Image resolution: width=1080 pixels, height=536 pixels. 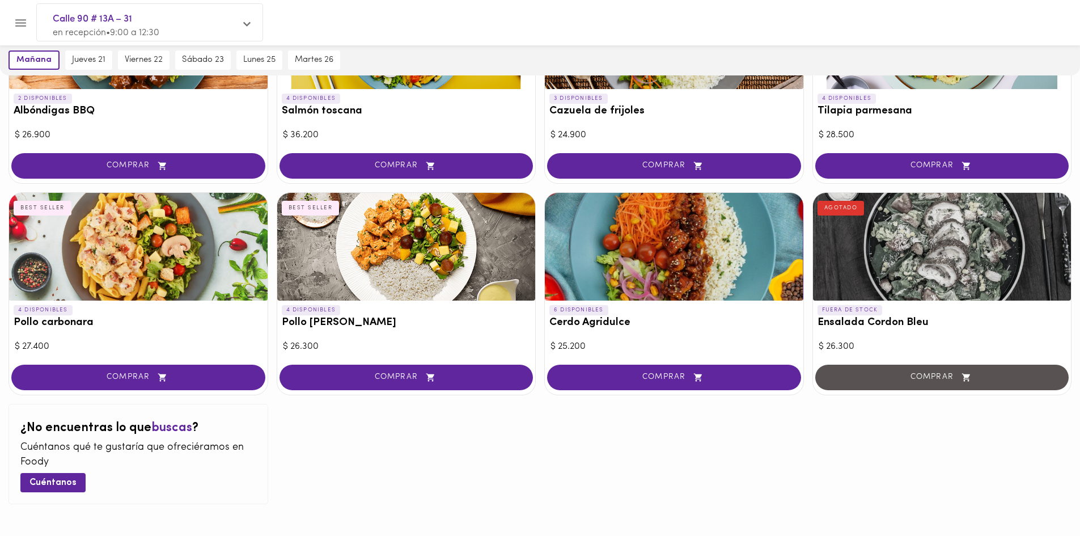 What do you see at coordinates (259, 60) in the screenshot?
I see `span: lunes 25` at bounding box center [259, 60].